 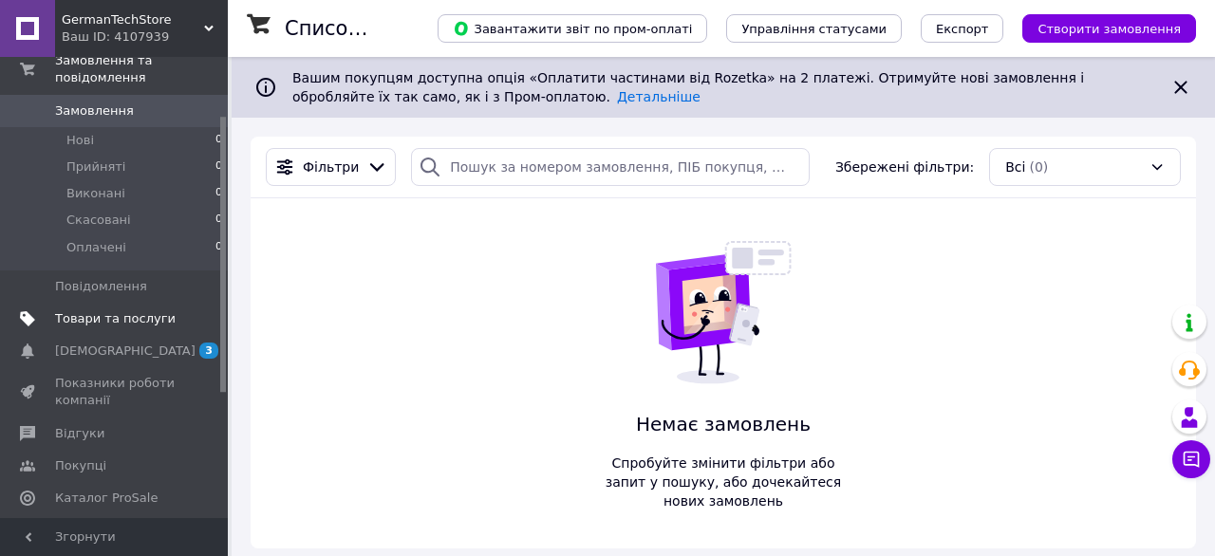 I want to click on span: Управління статусами, so click(x=814, y=28).